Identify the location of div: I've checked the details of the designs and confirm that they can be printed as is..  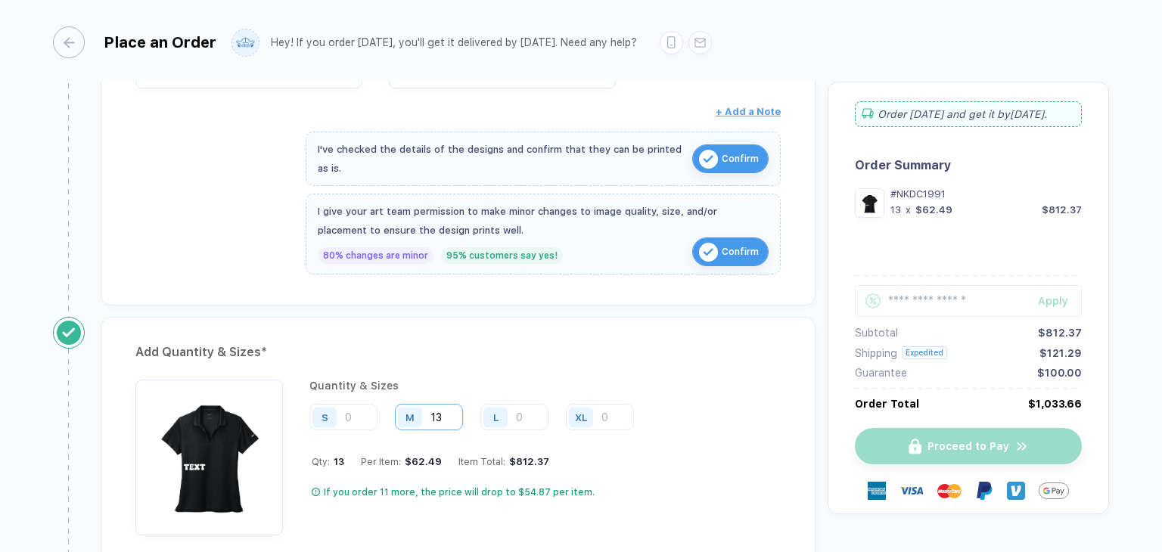
(501, 159).